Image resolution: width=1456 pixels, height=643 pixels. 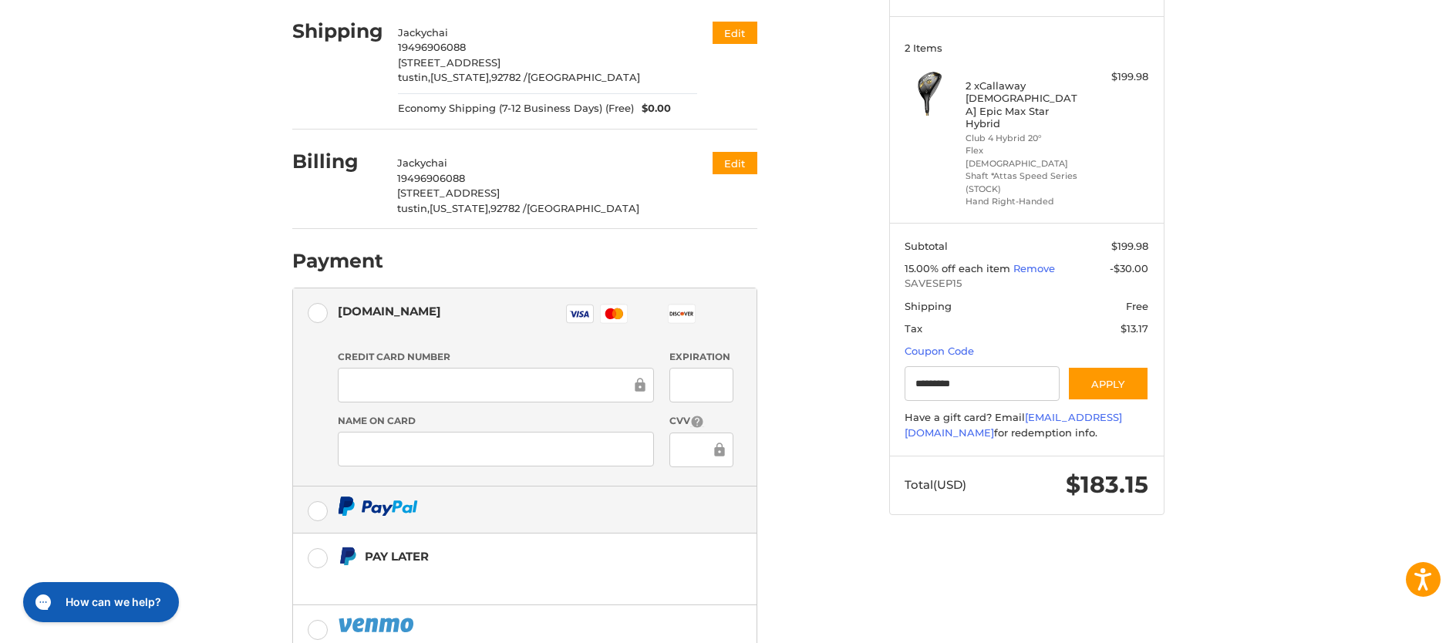 What do you see at coordinates (496, 421) in the screenshot?
I see `label: Name on Card` at bounding box center [496, 421].